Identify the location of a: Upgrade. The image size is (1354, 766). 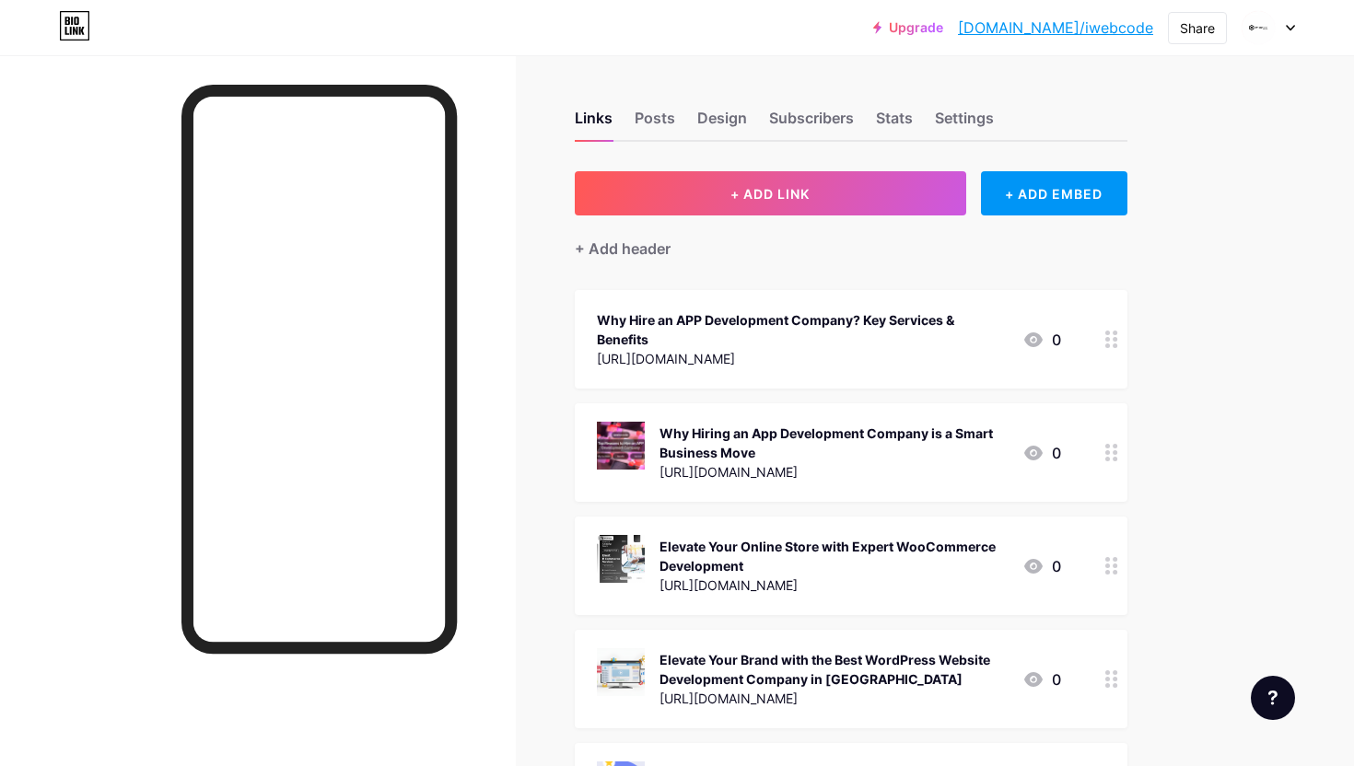
(908, 28).